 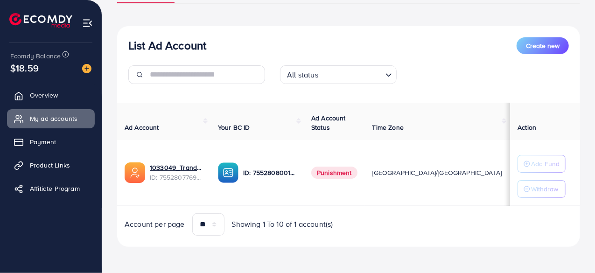 I want to click on button: Create new, so click(x=543, y=46).